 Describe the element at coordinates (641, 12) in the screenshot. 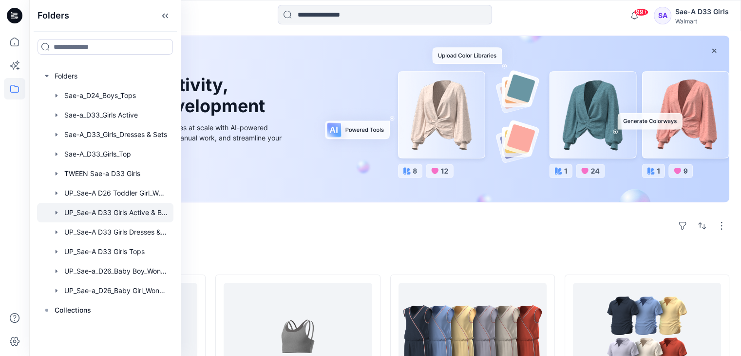

I see `span: 99+` at that location.